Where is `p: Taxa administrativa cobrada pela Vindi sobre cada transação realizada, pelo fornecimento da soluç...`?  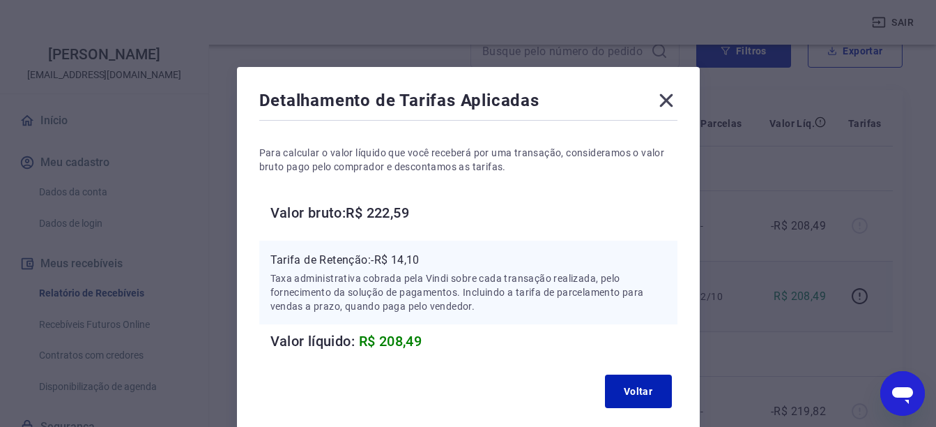
p: Taxa administrativa cobrada pela Vindi sobre cada transação realizada, pelo fornecimento da soluç... is located at coordinates (468, 292).